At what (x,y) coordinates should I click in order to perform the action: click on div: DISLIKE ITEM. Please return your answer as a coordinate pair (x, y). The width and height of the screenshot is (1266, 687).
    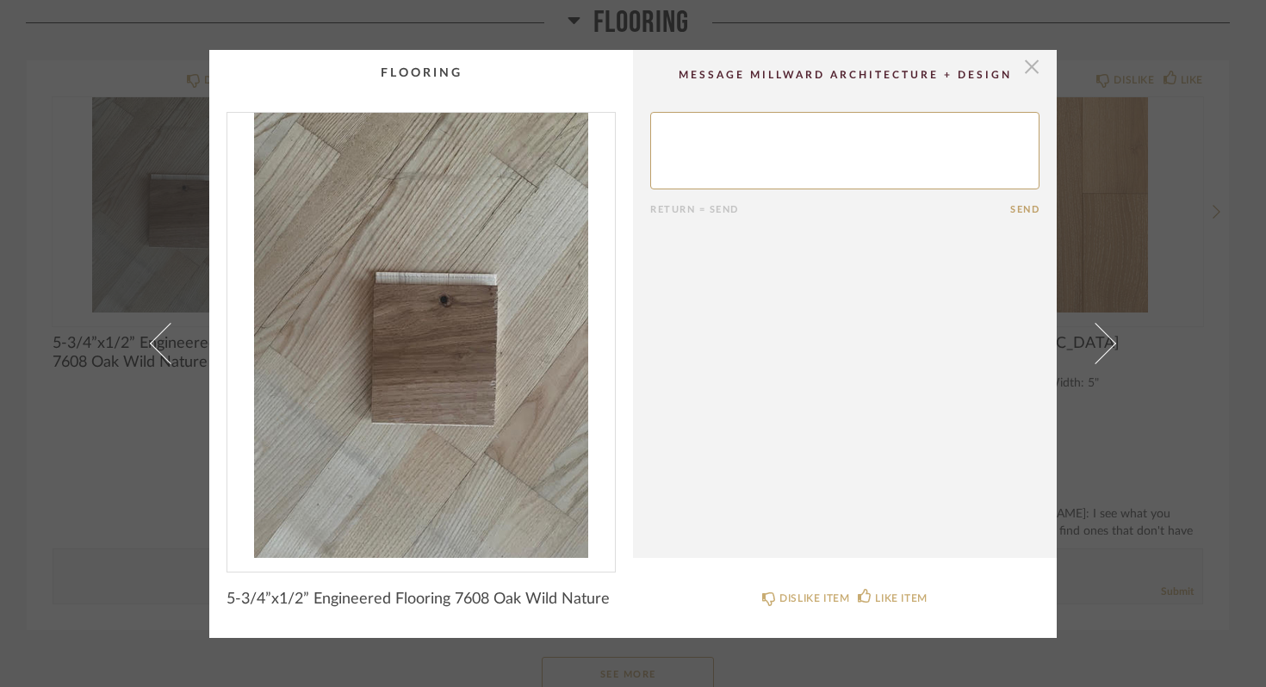
    Looking at the image, I should click on (814, 598).